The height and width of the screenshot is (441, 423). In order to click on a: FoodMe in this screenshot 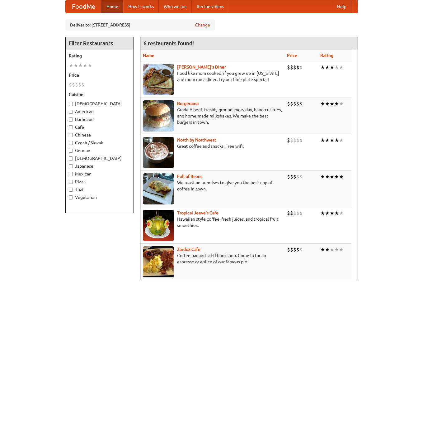, I will do `click(84, 7)`.